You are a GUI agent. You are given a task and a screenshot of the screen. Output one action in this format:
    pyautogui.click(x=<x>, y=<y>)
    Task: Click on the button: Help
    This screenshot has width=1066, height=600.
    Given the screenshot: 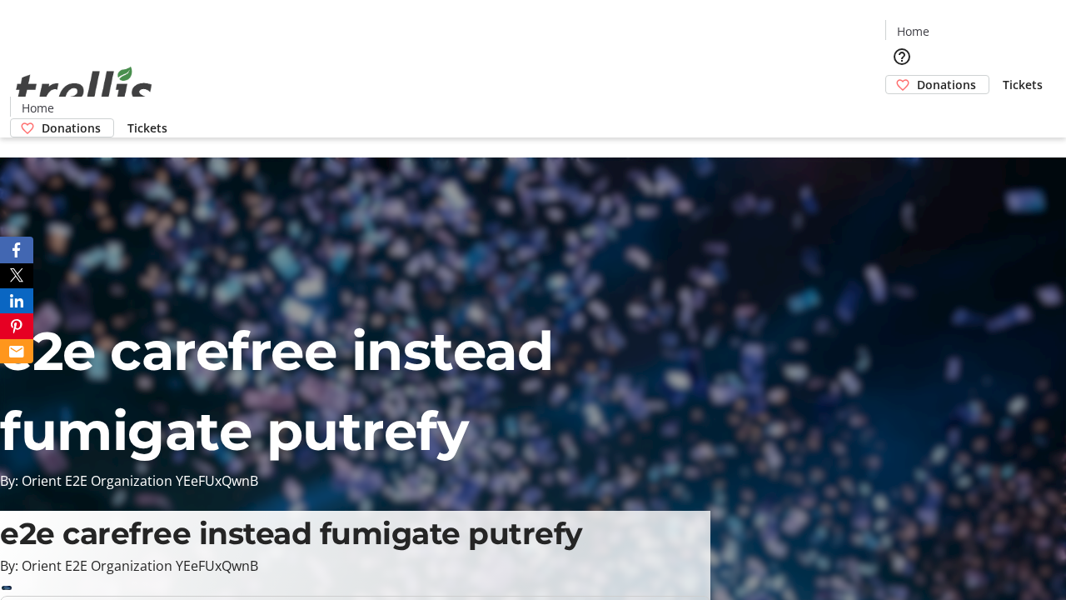 What is the action you would take?
    pyautogui.click(x=902, y=57)
    